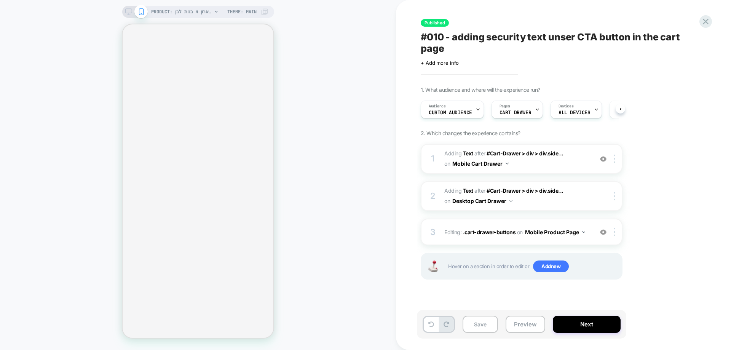 This screenshot has height=350, width=731. I want to click on span: PRODUCT: חולצת טריקו קצרה צווארון וי בנות לבן [product 63], so click(182, 12).